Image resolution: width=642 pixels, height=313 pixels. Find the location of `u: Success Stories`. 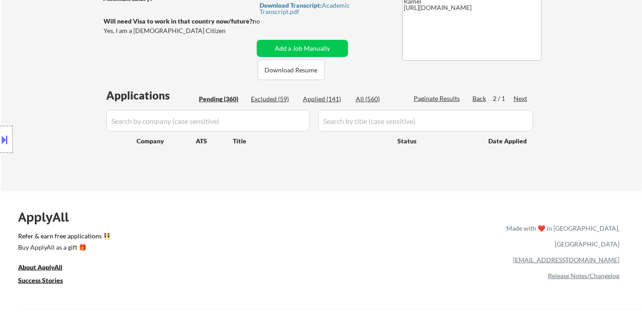

u: Success Stories is located at coordinates (40, 280).